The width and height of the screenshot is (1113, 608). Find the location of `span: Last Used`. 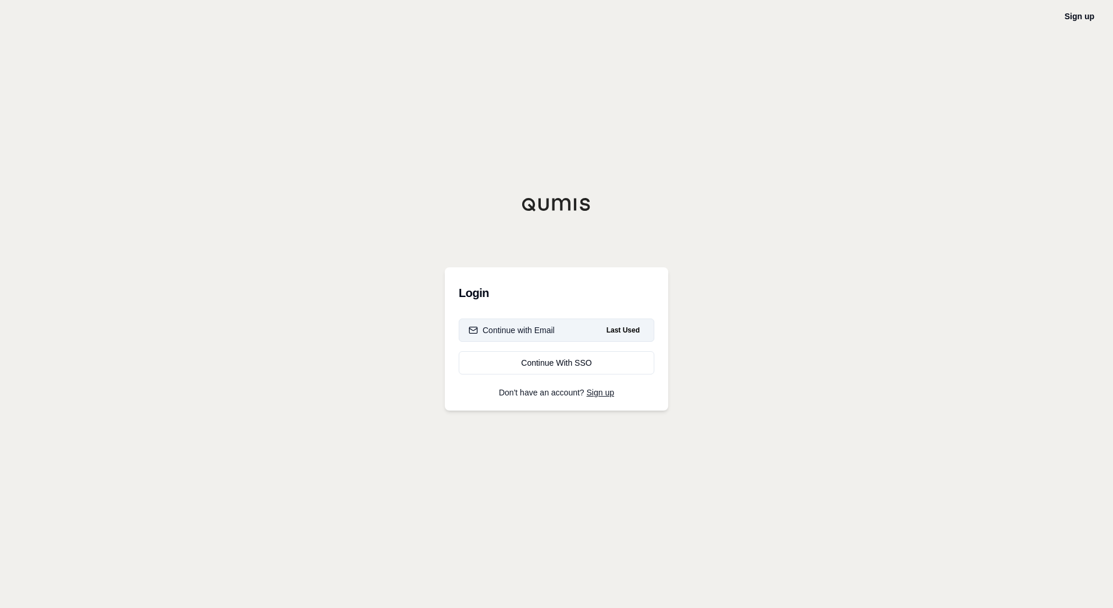

span: Last Used is located at coordinates (623, 330).